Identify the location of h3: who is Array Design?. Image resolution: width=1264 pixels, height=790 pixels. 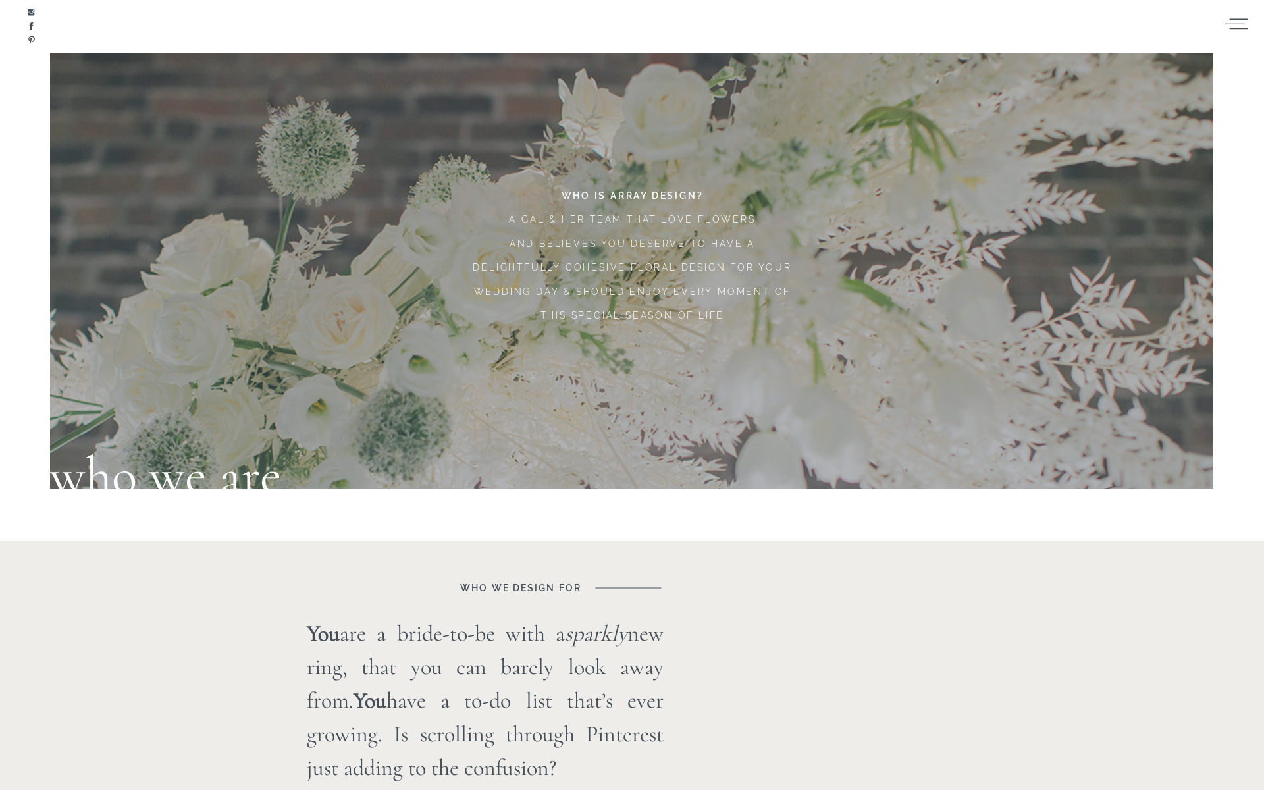
(632, 253).